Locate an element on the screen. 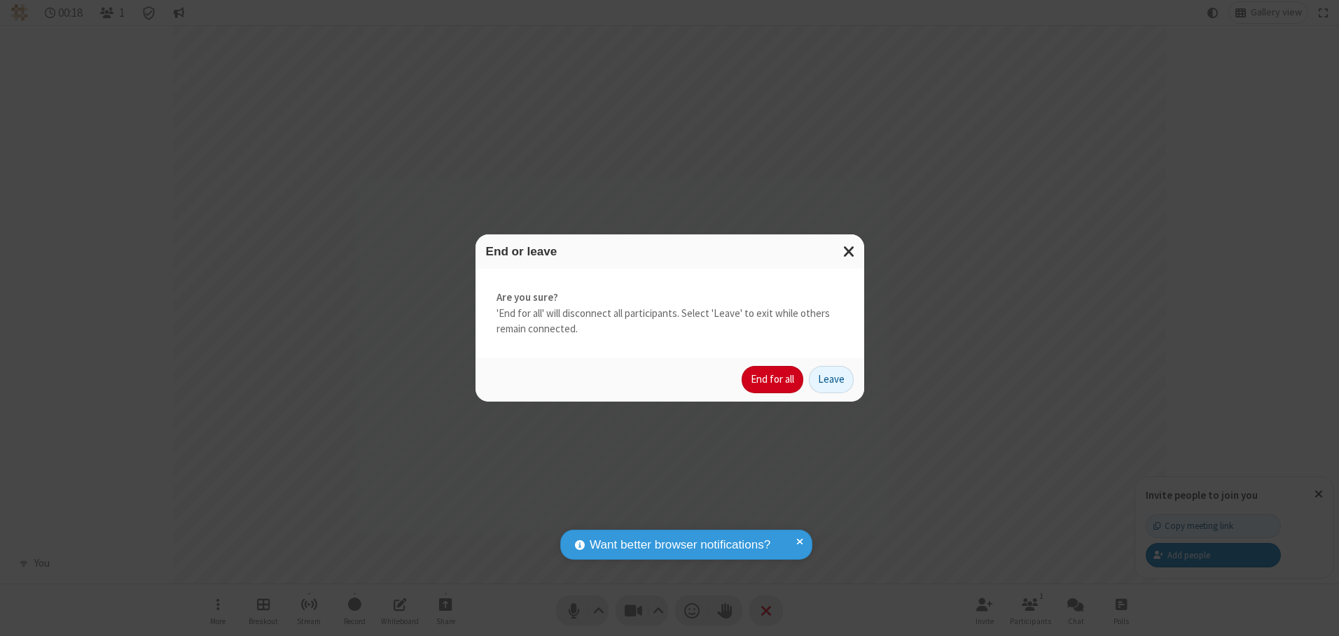 This screenshot has width=1339, height=636. button: Close modal is located at coordinates (849, 251).